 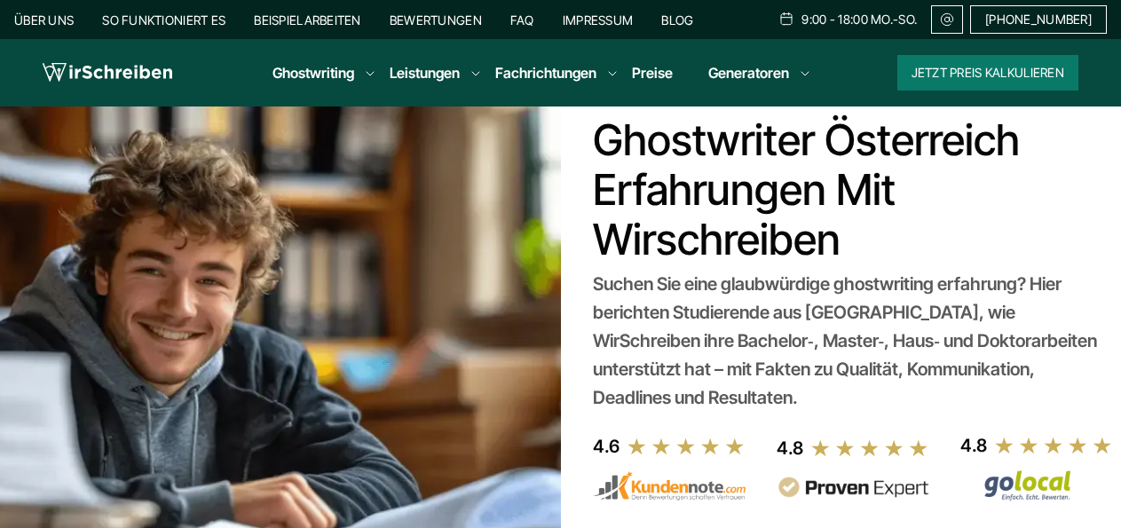 I want to click on a: Fachrichtungen, so click(x=546, y=73).